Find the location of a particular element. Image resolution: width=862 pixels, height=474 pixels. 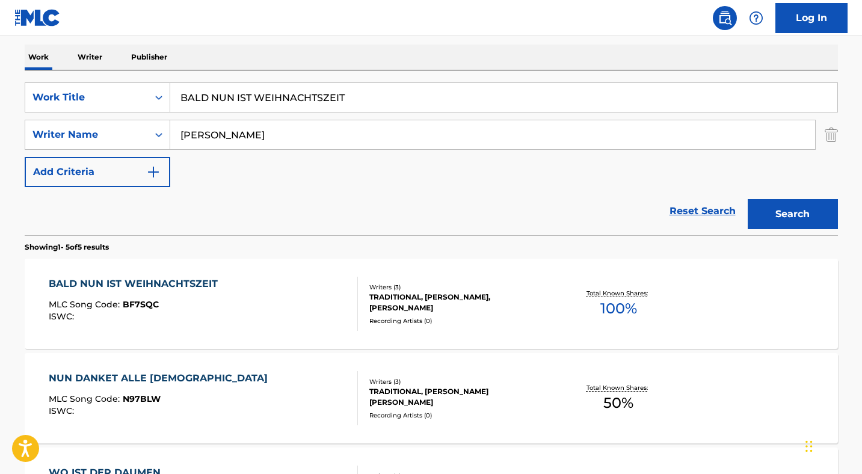

p: Work is located at coordinates (39, 57).